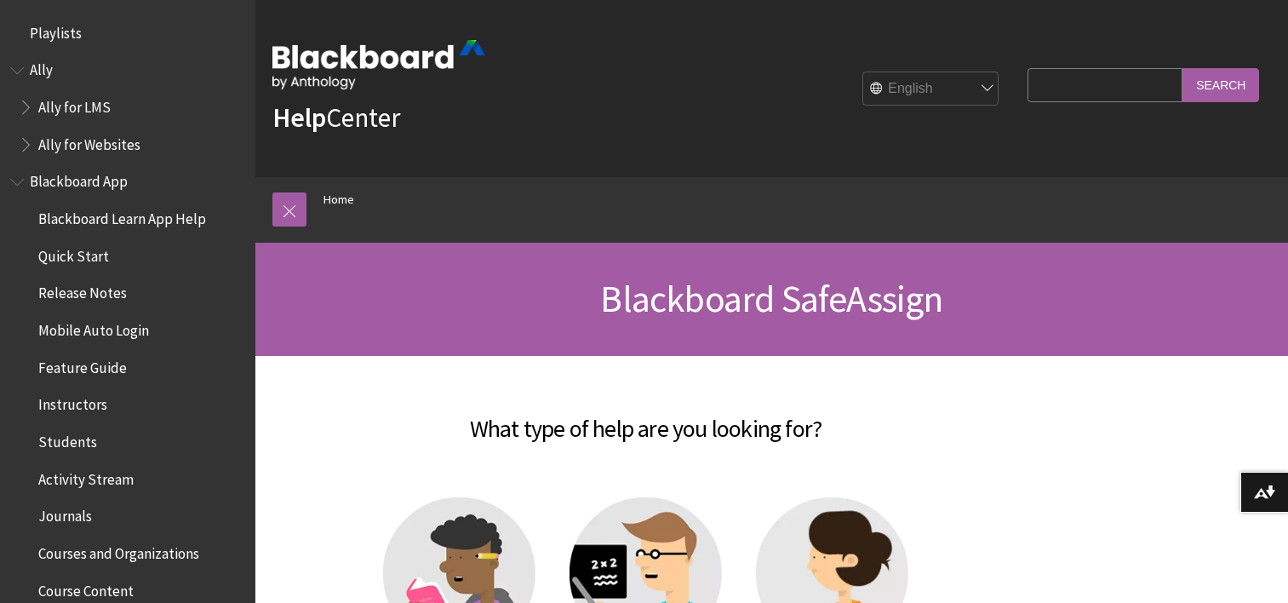 The width and height of the screenshot is (1288, 603). I want to click on select: Site Language Selector, so click(931, 89).